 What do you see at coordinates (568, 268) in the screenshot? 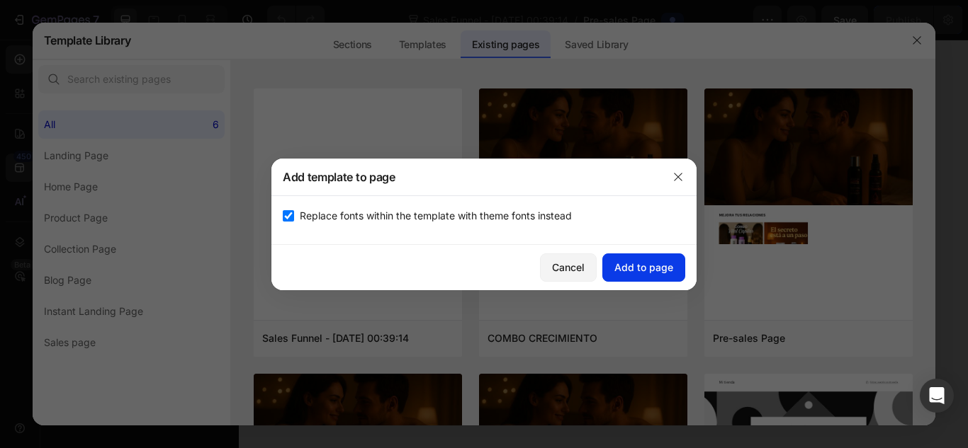
I see `button: Cancel` at bounding box center [568, 268].